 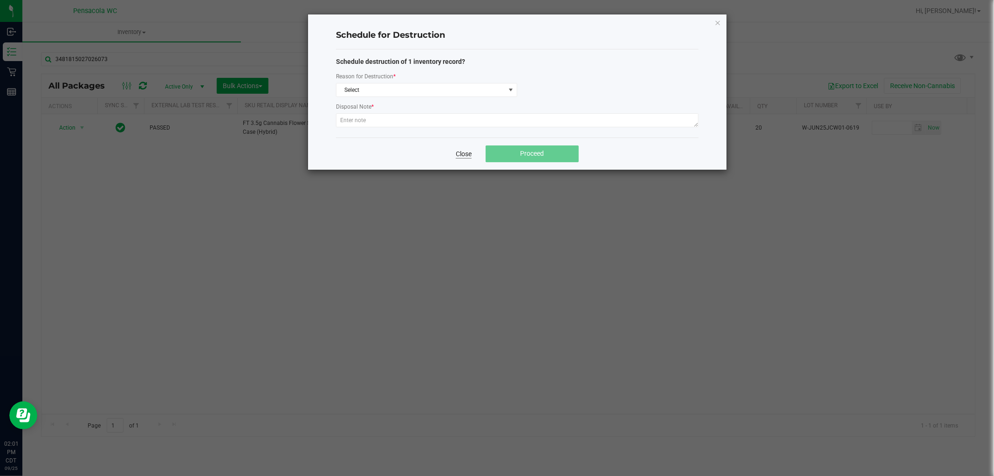 I want to click on a: Close, so click(x=464, y=154).